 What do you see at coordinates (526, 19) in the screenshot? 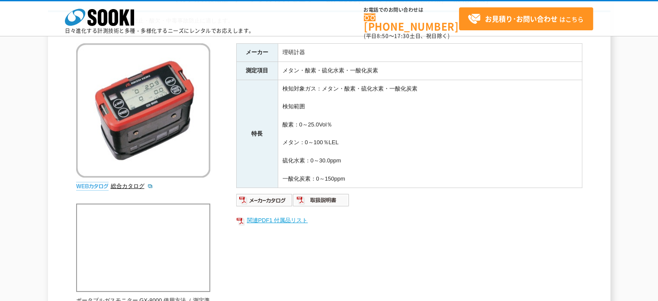
I see `a: お見積り･お問い合わせはこちら` at bounding box center [526, 19].